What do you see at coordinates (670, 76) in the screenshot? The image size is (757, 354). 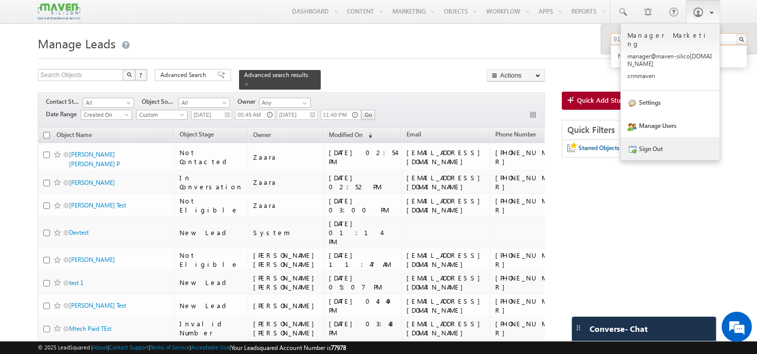 I see `p: crmma ven` at bounding box center [670, 76].